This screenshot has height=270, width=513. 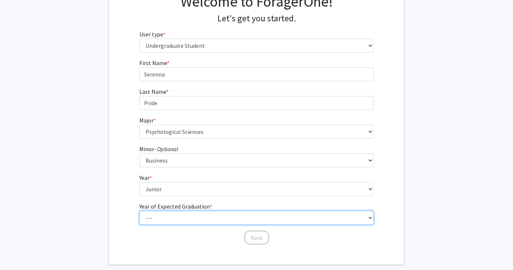 I want to click on label: User type, so click(x=152, y=34).